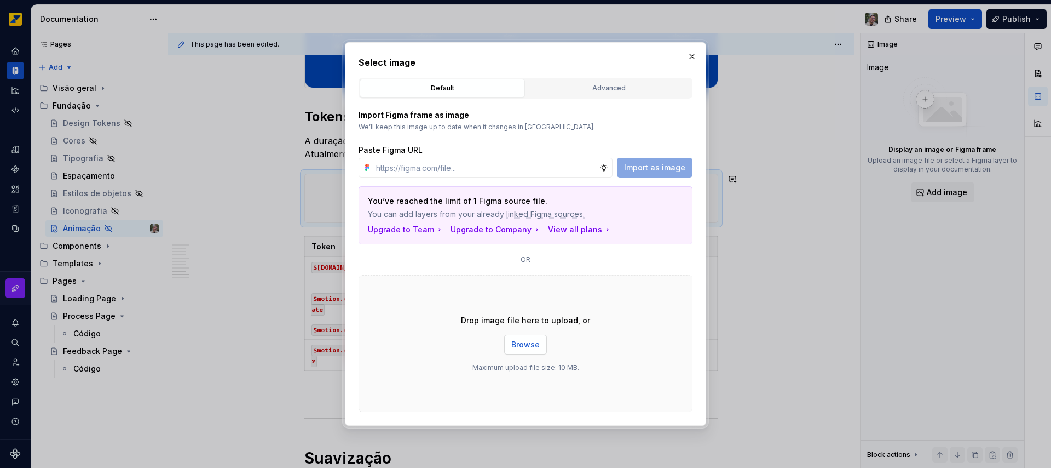 Image resolution: width=1051 pixels, height=468 pixels. I want to click on button: Upgrade to Company, so click(496, 229).